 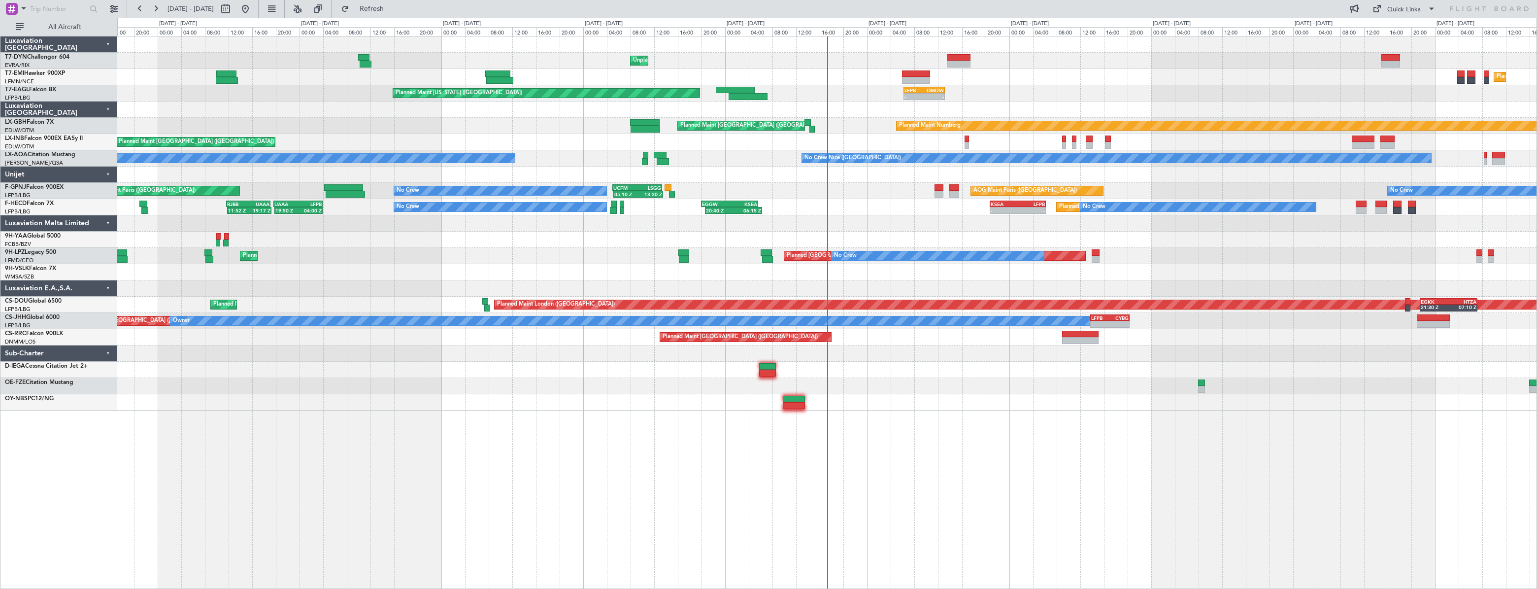 I want to click on div: 19:17 Z, so click(x=260, y=210).